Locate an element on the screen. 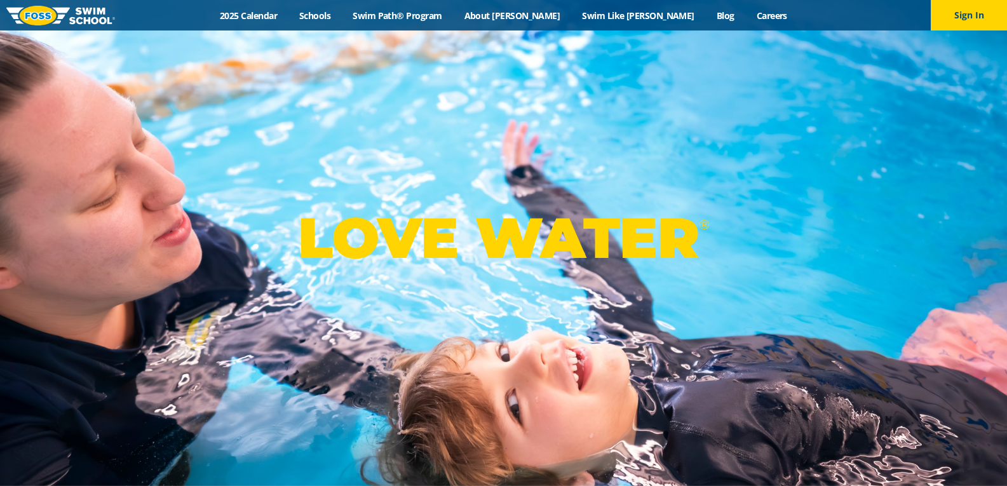  a: Swim Path® Program is located at coordinates (397, 15).